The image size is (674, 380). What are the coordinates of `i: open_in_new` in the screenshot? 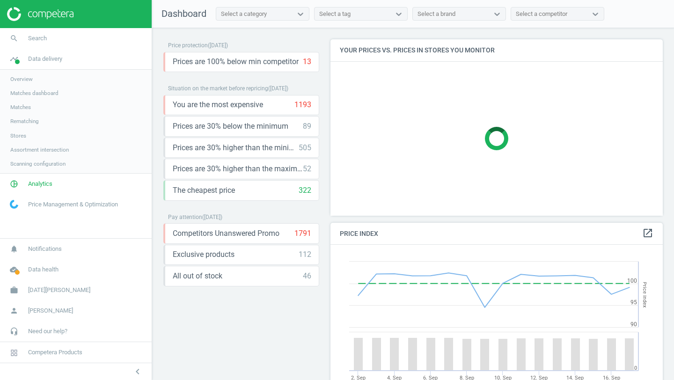 It's located at (648, 233).